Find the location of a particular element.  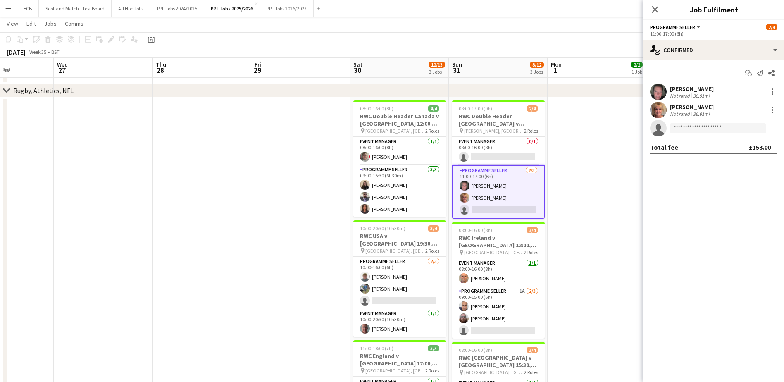

h3: Job Fulfilment is located at coordinates (713, 10).